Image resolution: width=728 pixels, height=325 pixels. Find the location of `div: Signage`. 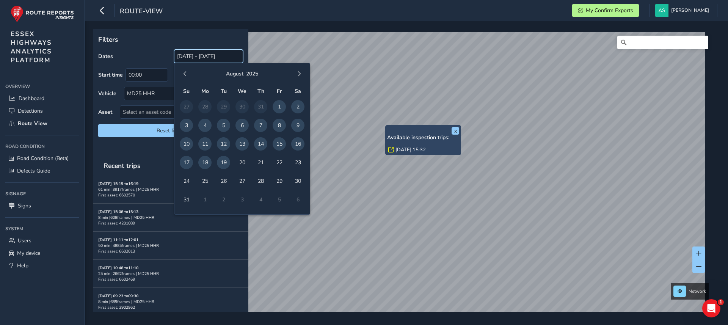

div: Signage is located at coordinates (42, 194).